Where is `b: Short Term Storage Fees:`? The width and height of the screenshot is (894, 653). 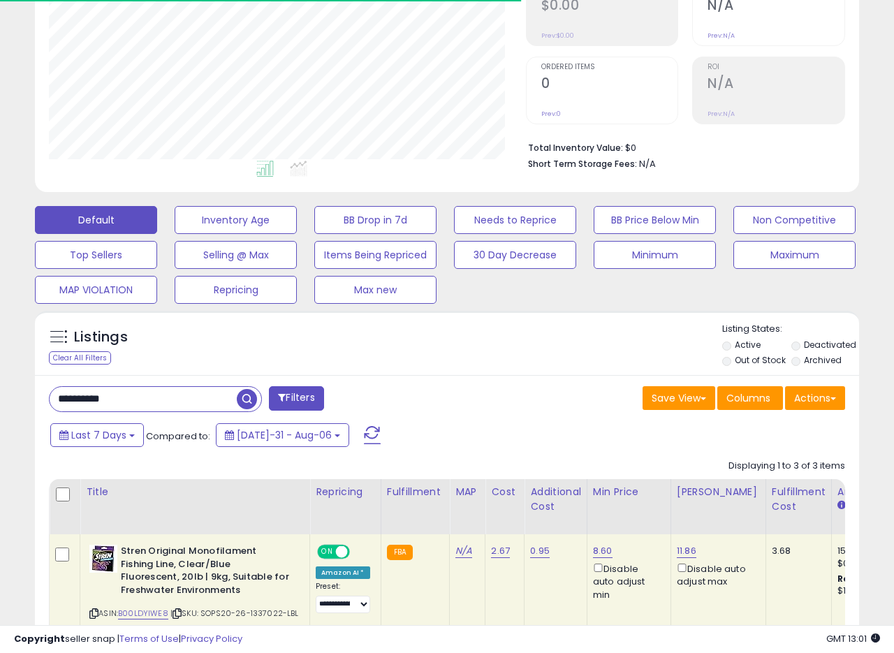
b: Short Term Storage Fees: is located at coordinates (582, 163).